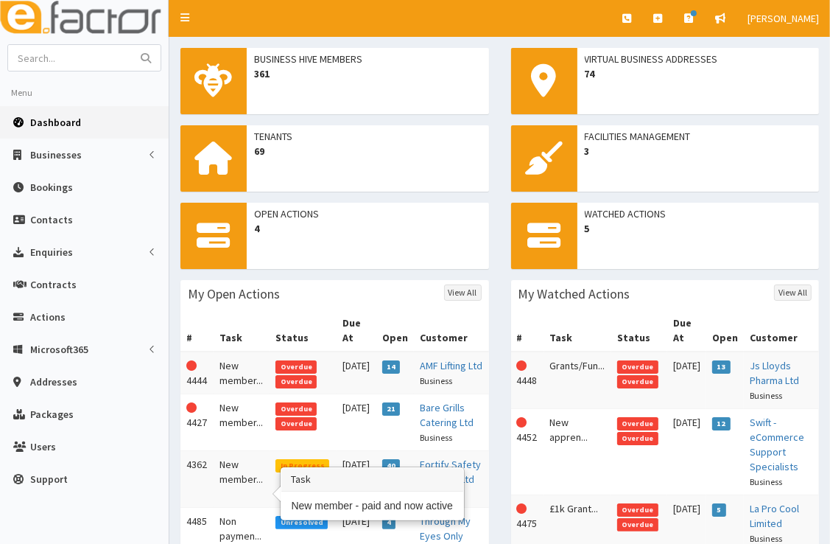 The image size is (830, 544). Describe the element at coordinates (527, 451) in the screenshot. I see `td: 4452` at that location.